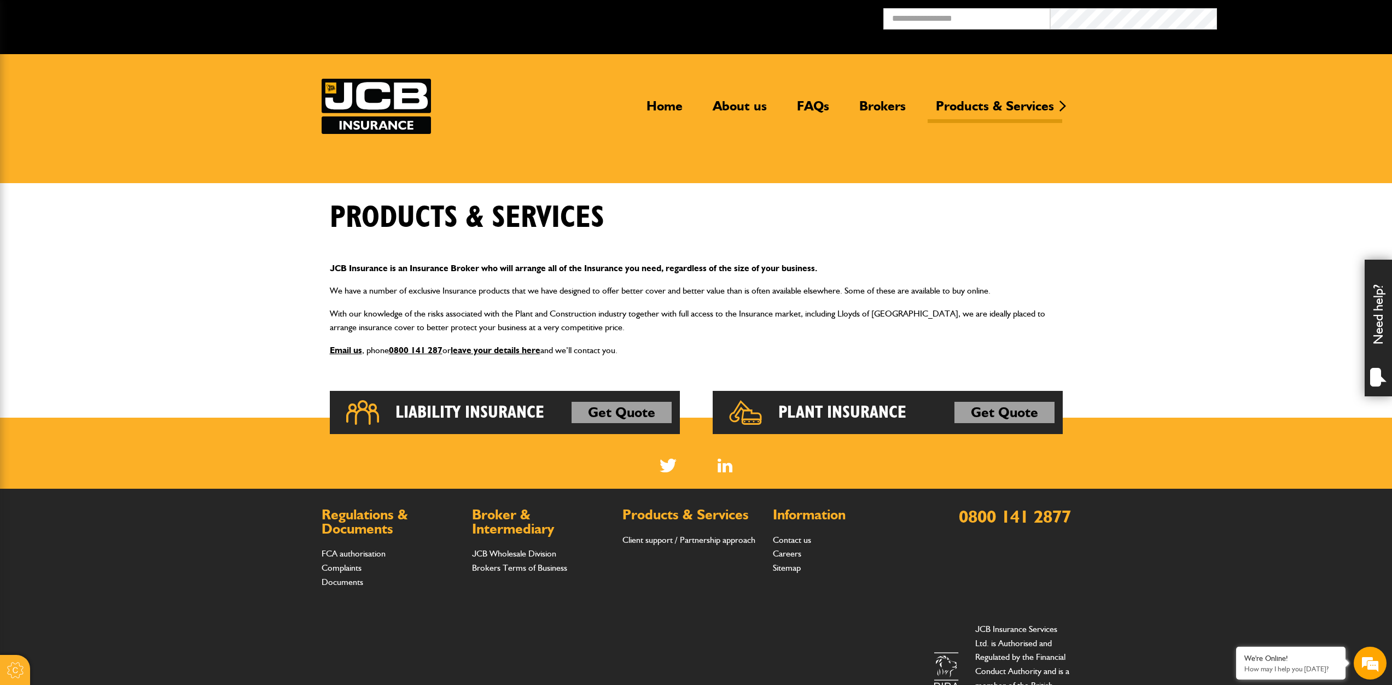  I want to click on a: 0800 141 287, so click(416, 350).